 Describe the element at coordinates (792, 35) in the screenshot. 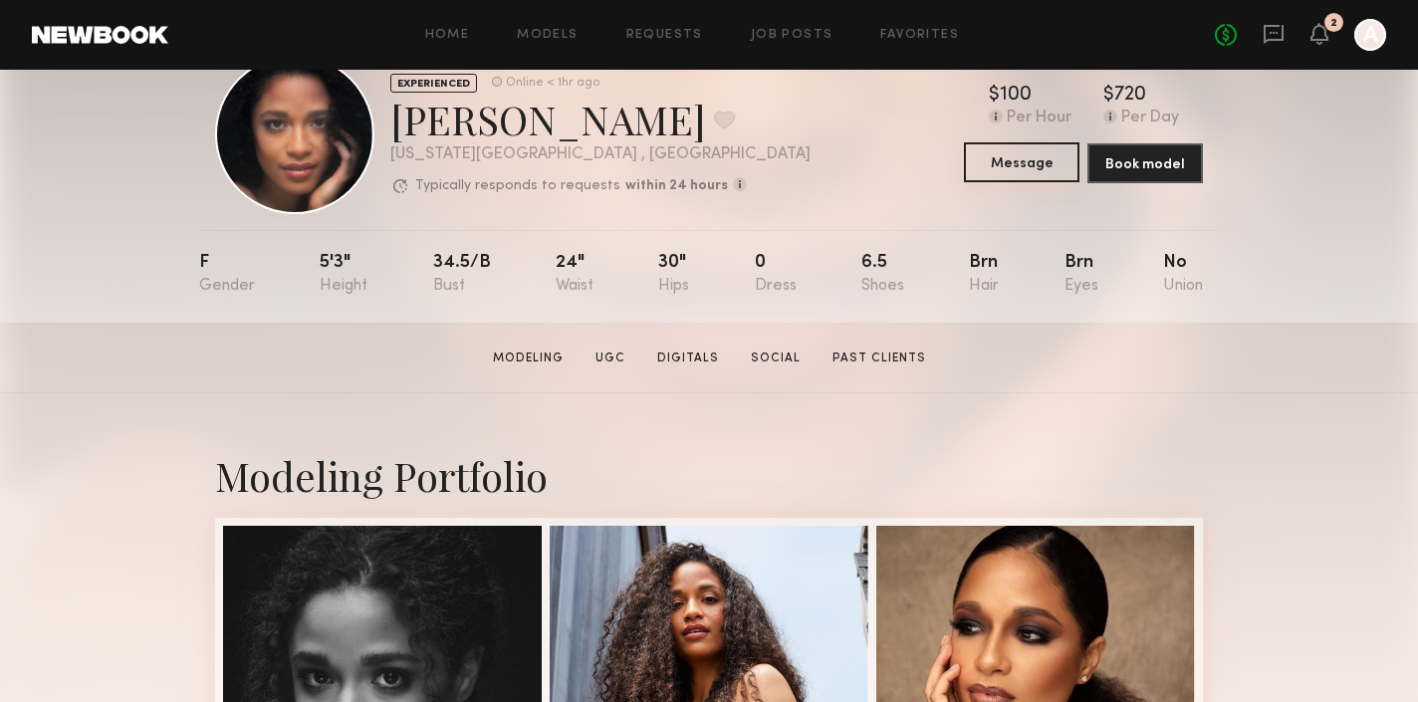

I see `a: Job Posts` at that location.